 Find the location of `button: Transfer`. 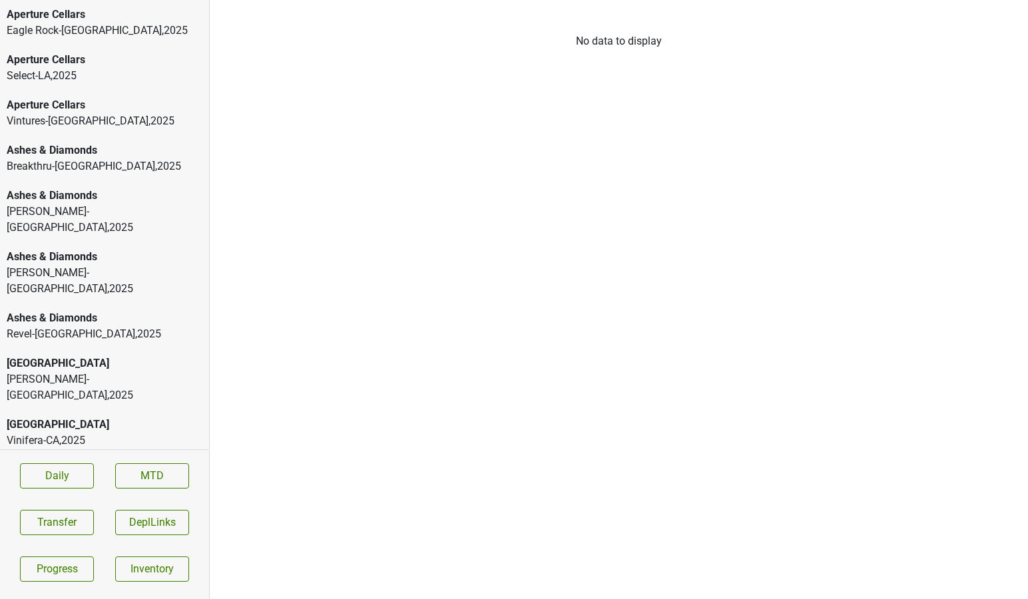

button: Transfer is located at coordinates (57, 523).